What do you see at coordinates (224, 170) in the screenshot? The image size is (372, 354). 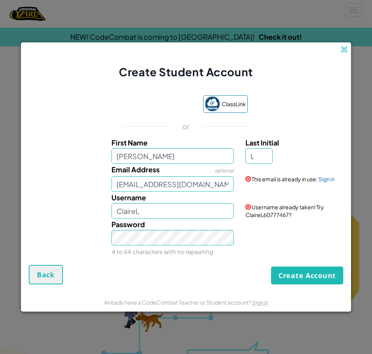 I see `span: optional` at bounding box center [224, 170].